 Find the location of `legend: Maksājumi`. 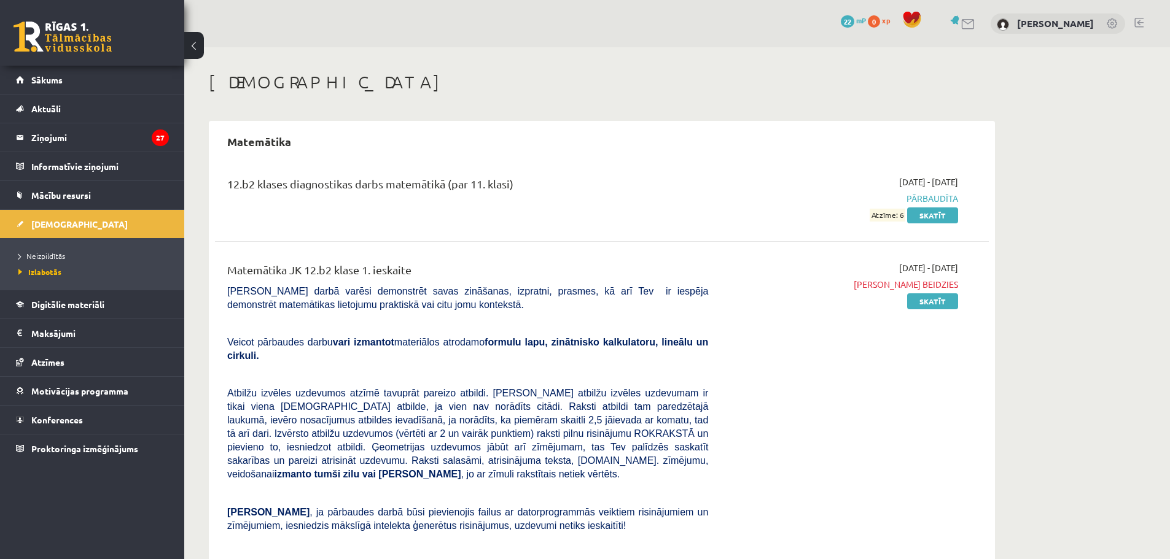

legend: Maksājumi is located at coordinates (100, 333).